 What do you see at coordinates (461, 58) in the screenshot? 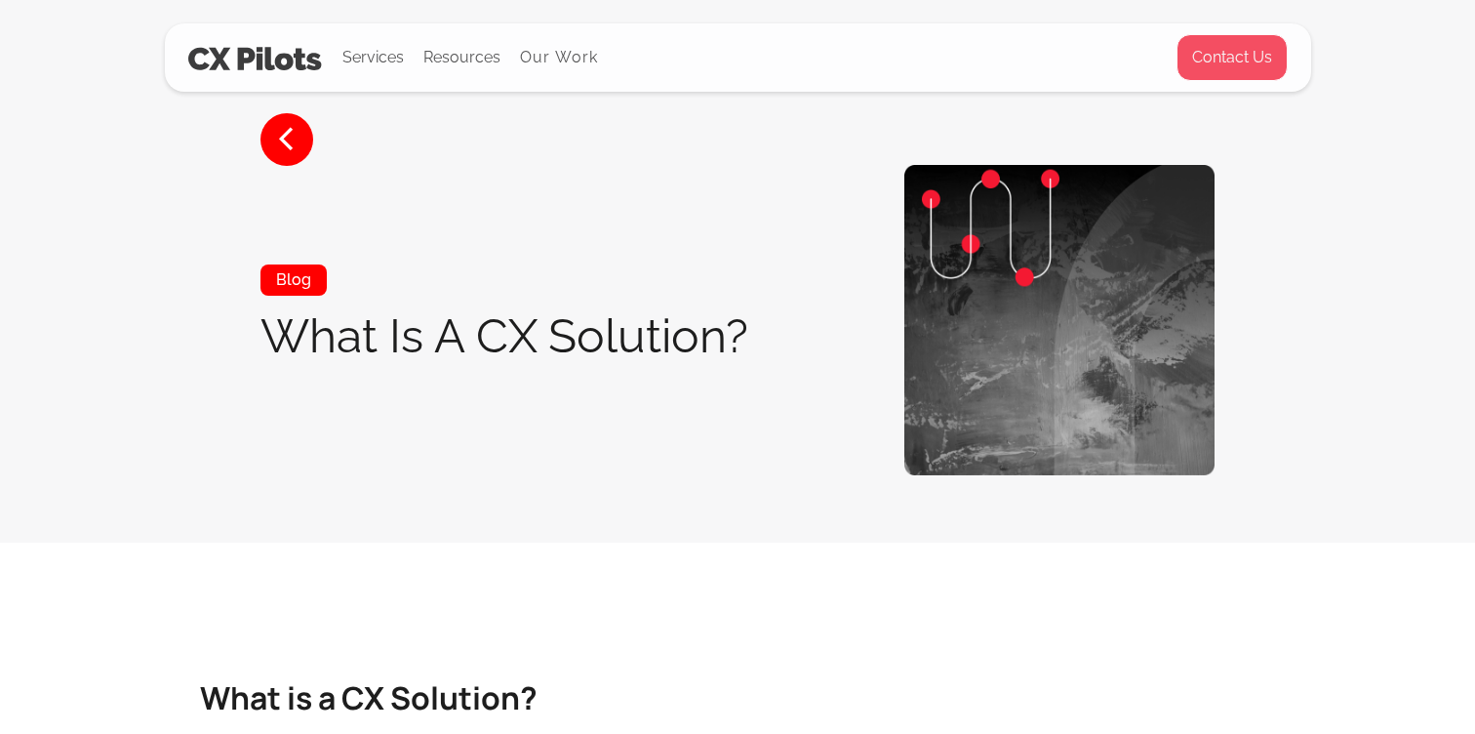
I see `div: Resources` at bounding box center [461, 58].